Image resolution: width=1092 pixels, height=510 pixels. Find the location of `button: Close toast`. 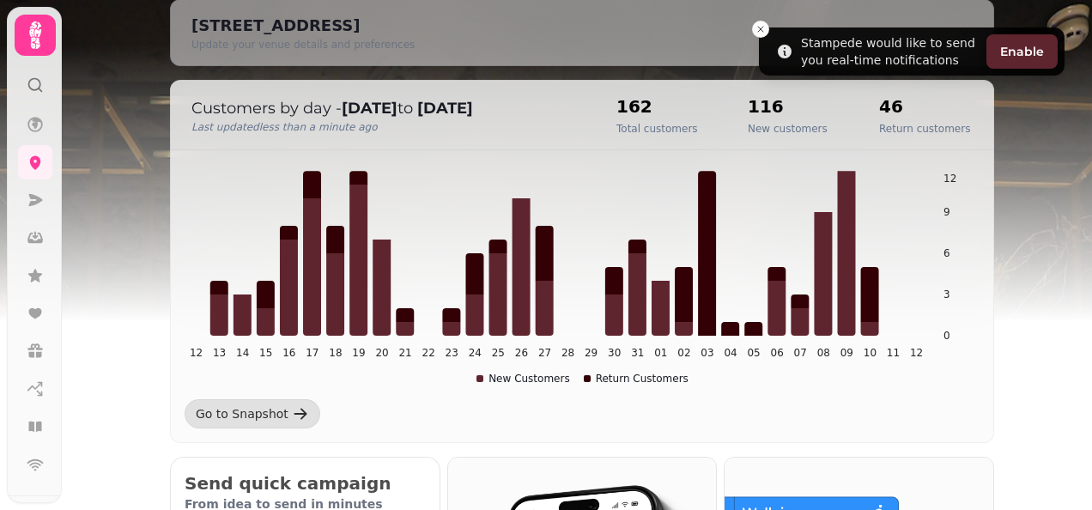

button: Close toast is located at coordinates (761, 29).